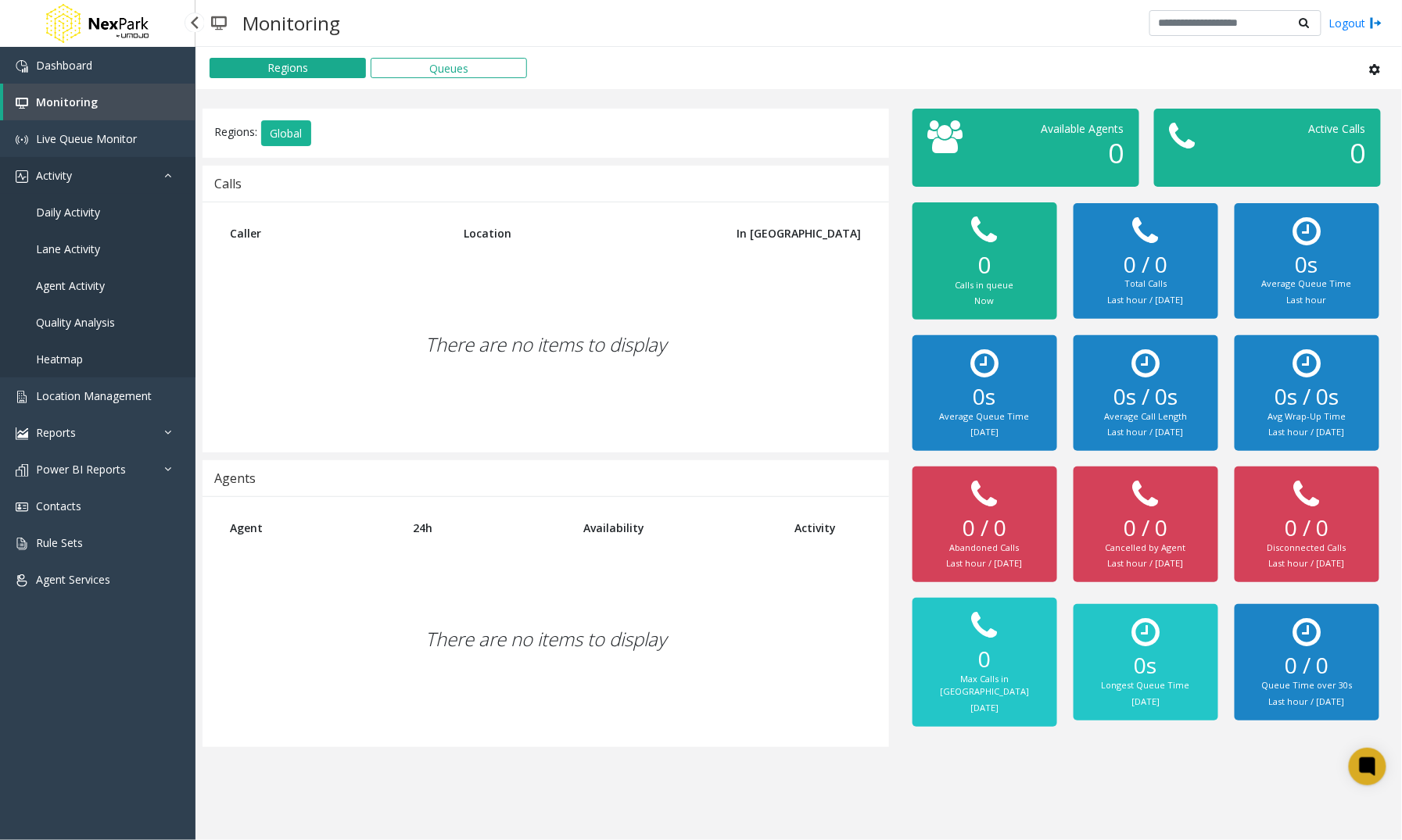 This screenshot has height=840, width=1402. I want to click on img: pageIcon, so click(219, 22).